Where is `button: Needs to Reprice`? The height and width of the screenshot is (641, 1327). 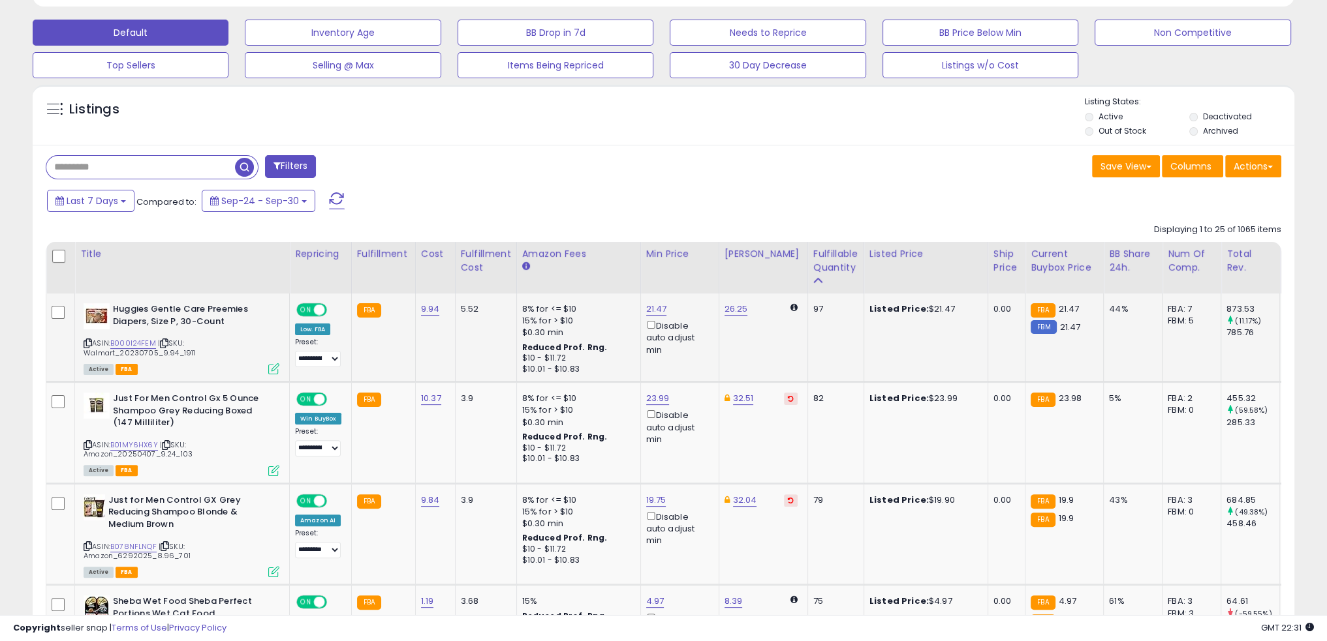
button: Needs to Reprice is located at coordinates (767, 33).